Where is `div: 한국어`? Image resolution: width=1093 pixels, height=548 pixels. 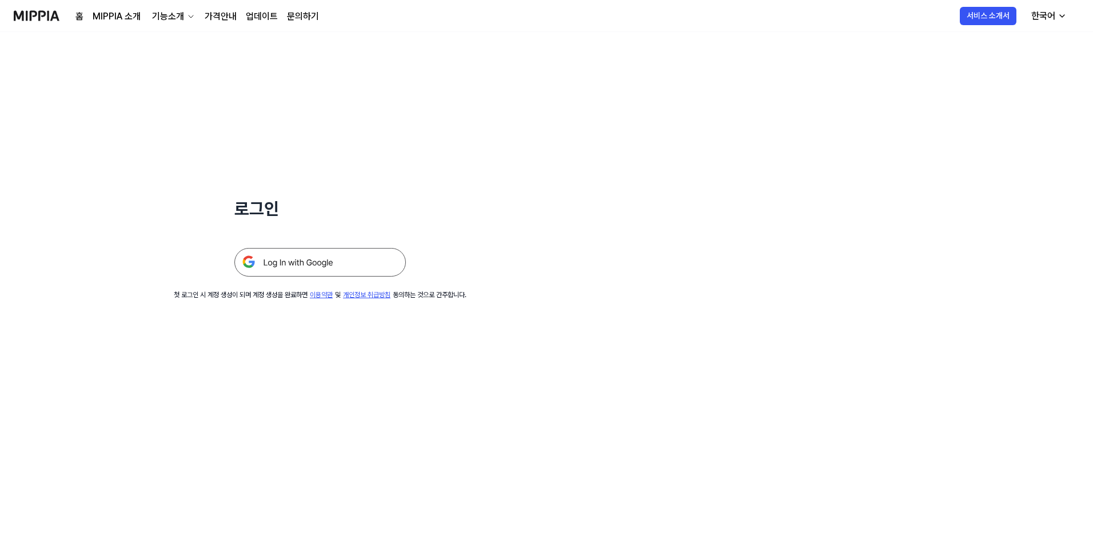 div: 한국어 is located at coordinates (1043, 16).